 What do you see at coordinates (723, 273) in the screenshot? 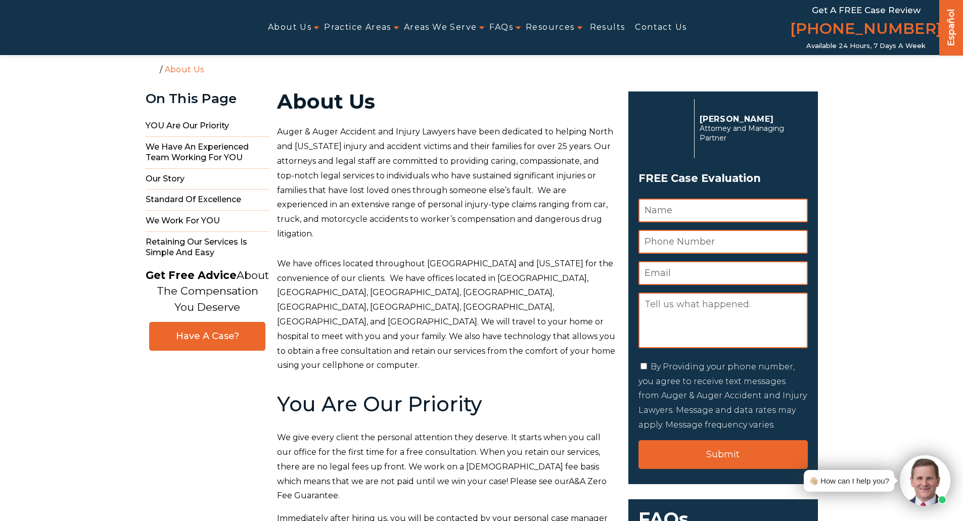
I see `input: Email` at bounding box center [723, 273].